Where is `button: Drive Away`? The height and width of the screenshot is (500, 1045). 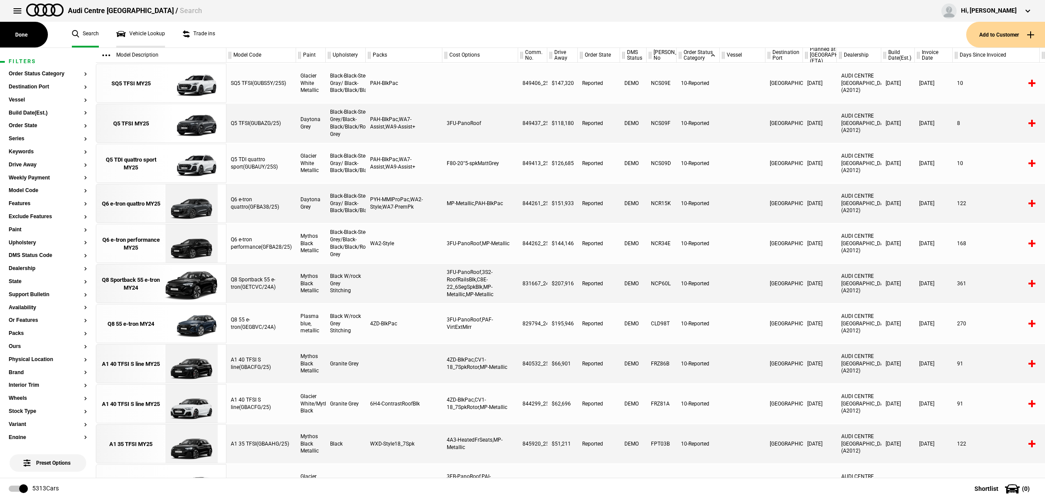
button: Drive Away is located at coordinates (48, 165).